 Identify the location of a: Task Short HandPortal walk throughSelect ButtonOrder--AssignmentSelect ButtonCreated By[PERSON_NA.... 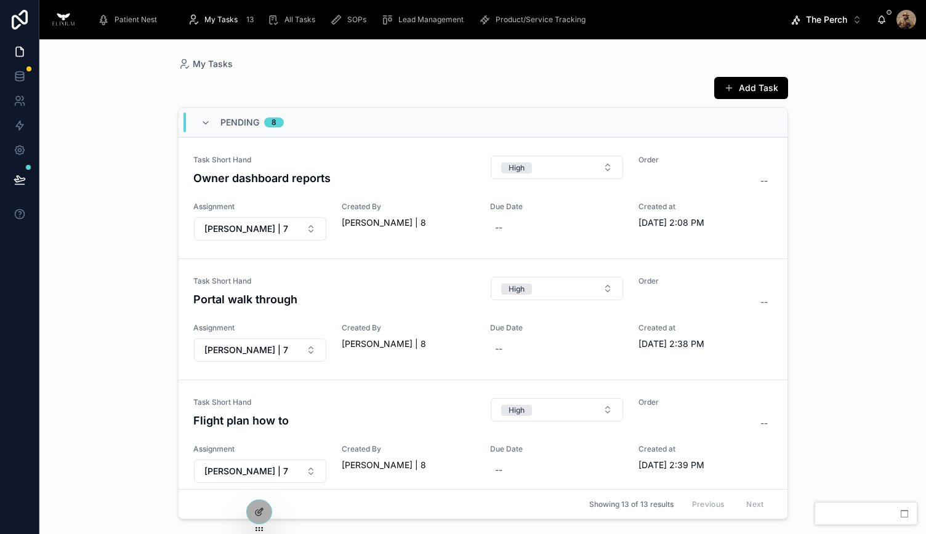
(483, 319).